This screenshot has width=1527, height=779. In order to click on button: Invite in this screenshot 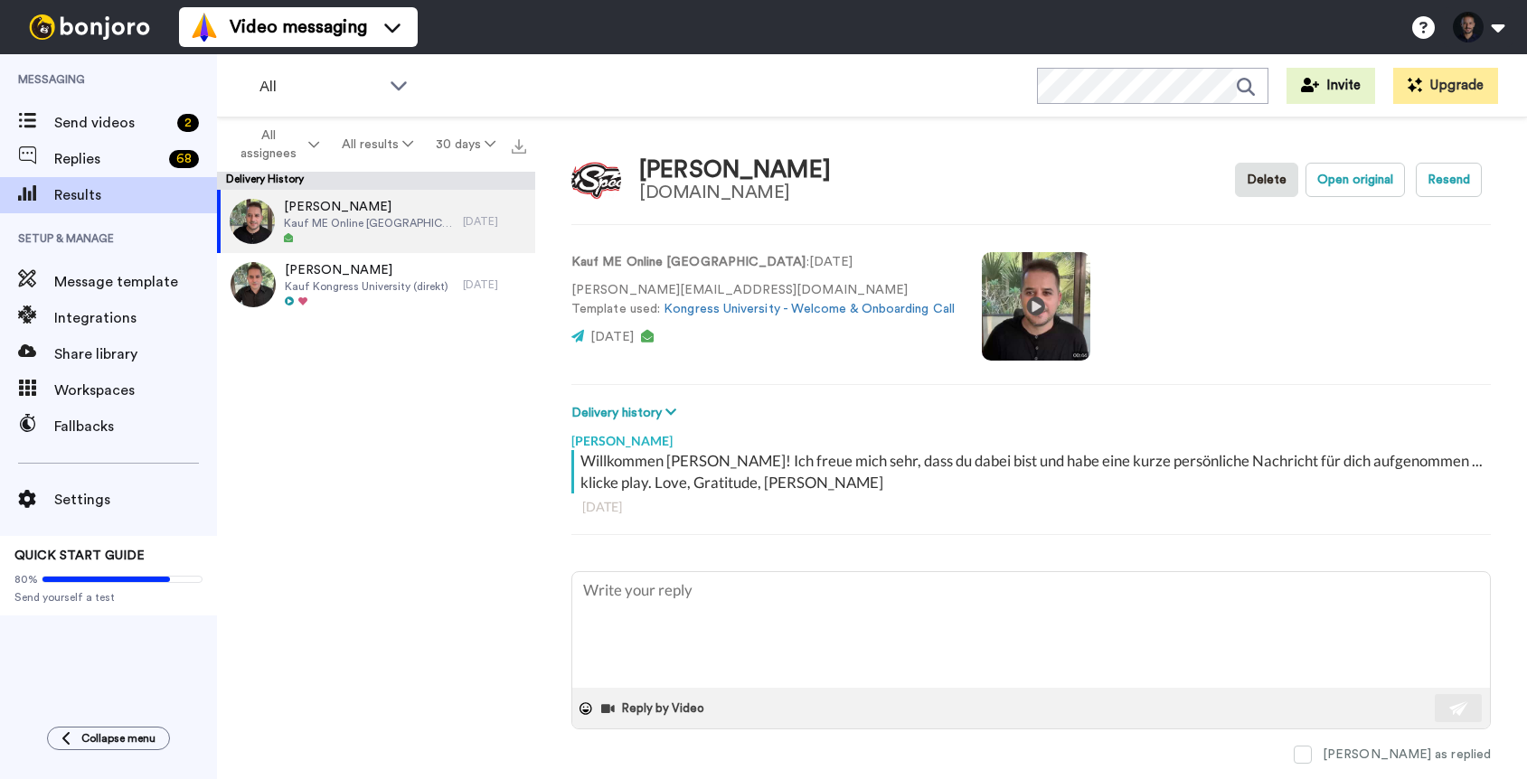, I will do `click(1331, 86)`.